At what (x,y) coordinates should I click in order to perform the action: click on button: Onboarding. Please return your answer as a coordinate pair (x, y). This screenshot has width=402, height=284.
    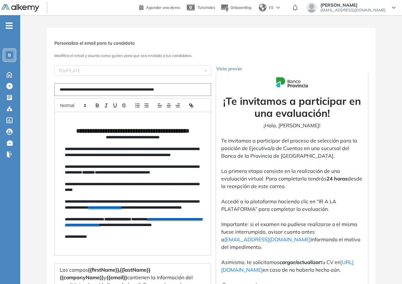
    Looking at the image, I should click on (236, 8).